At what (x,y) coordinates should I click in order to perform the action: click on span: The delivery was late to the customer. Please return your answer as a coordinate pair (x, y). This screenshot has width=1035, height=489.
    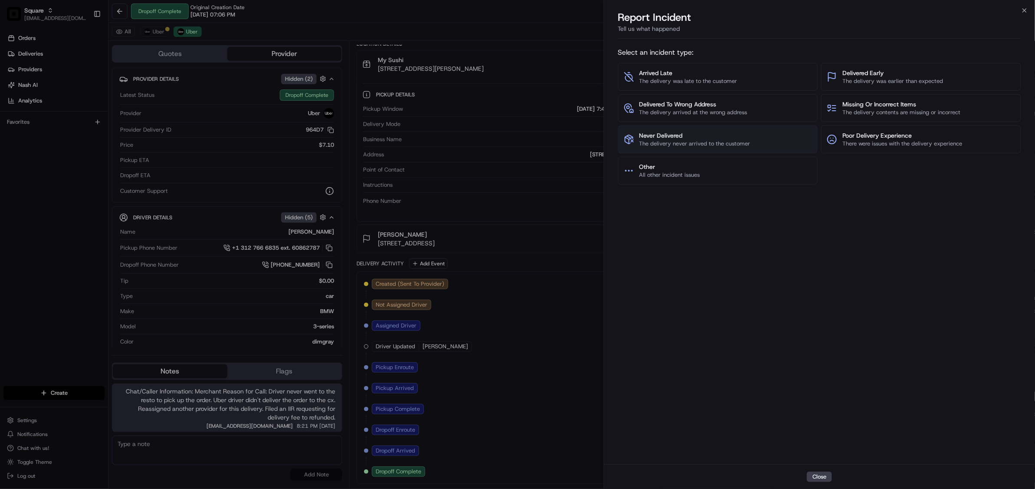
    Looking at the image, I should click on (689, 81).